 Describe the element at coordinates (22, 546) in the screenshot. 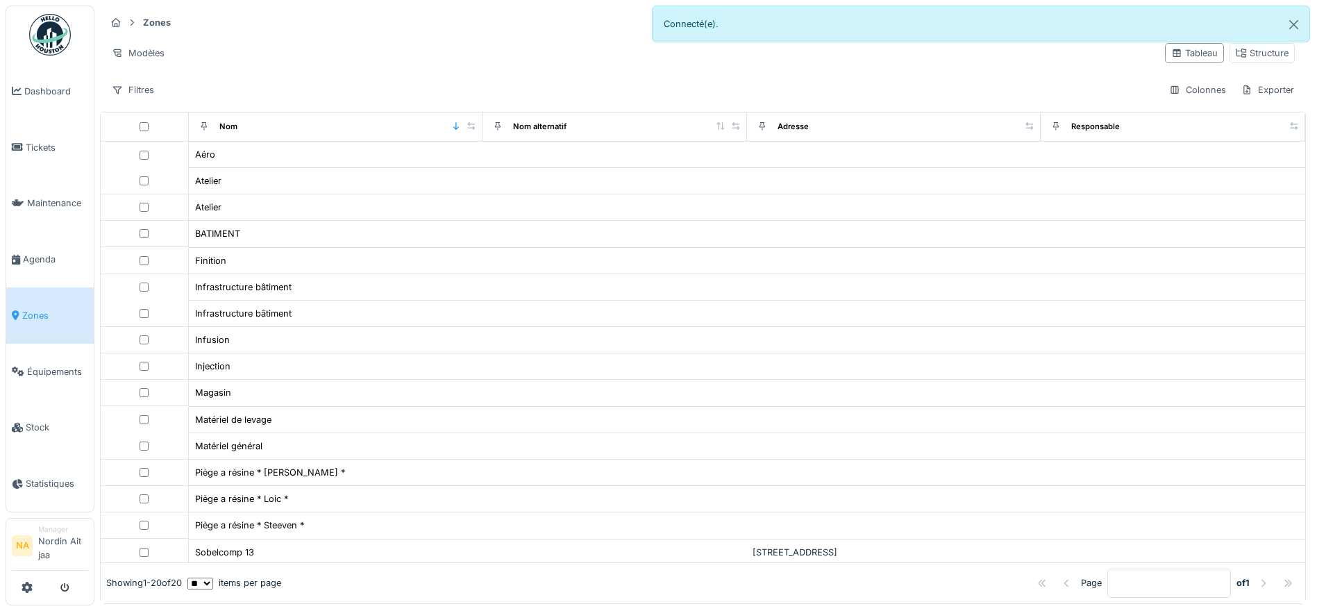

I see `li: NA` at that location.